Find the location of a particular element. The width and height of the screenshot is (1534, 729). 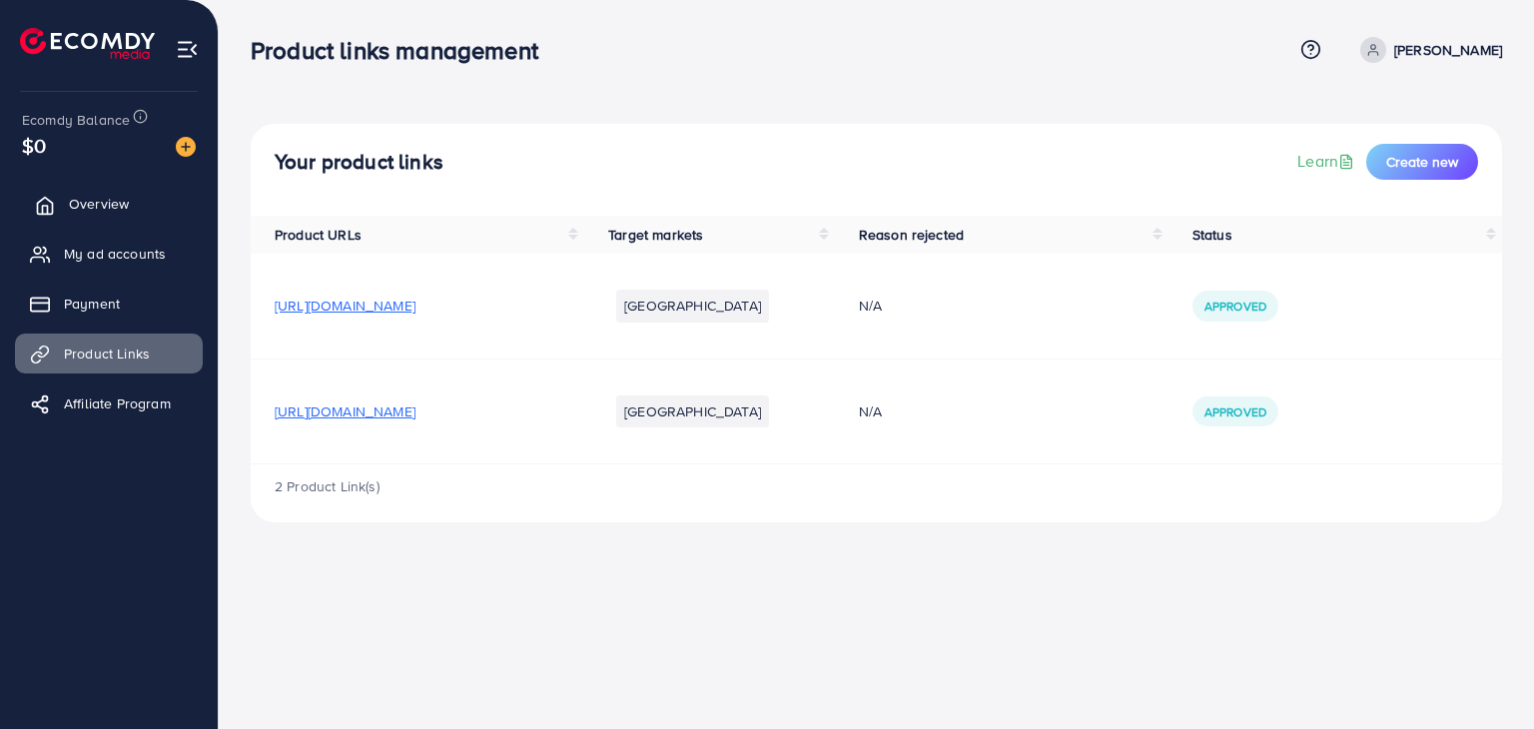

a: Payment is located at coordinates (109, 304).